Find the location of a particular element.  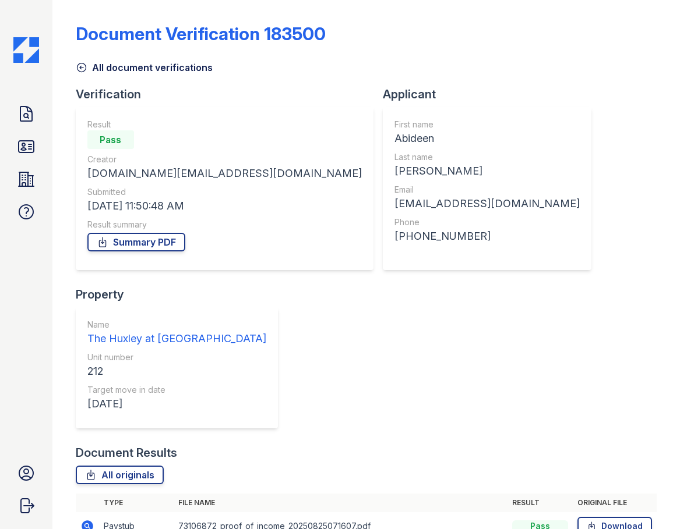

a: All originals is located at coordinates (119, 475).